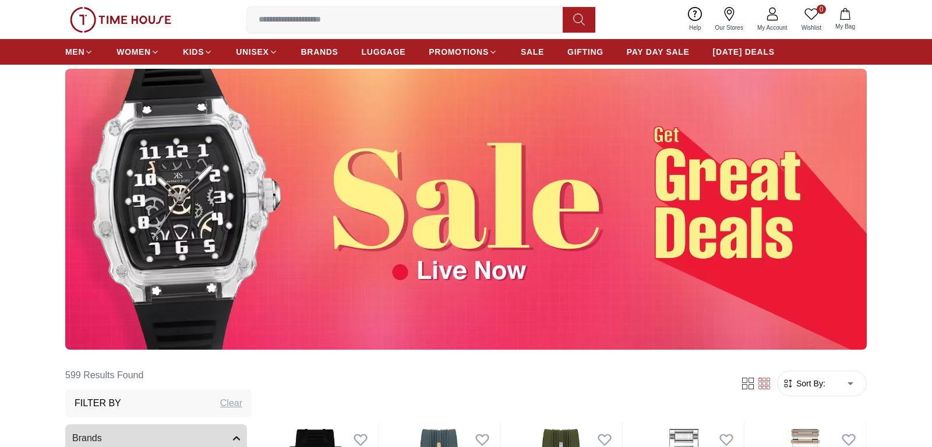  I want to click on span: Help, so click(695, 27).